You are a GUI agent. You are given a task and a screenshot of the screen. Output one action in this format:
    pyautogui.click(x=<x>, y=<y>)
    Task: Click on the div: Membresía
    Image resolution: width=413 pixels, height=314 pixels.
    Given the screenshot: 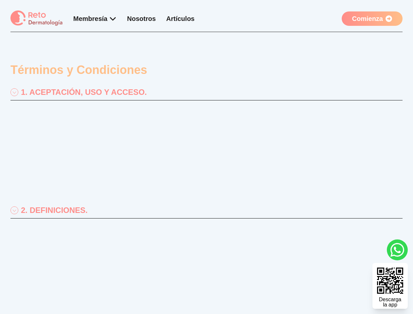 What is the action you would take?
    pyautogui.click(x=95, y=19)
    